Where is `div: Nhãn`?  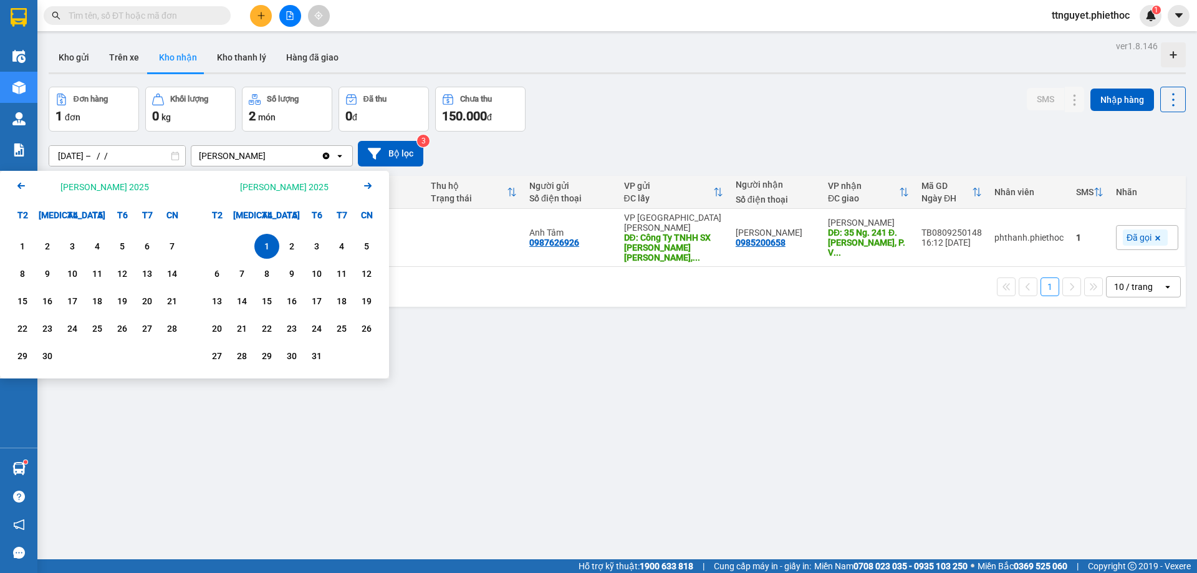 div: Nhãn is located at coordinates (1147, 192).